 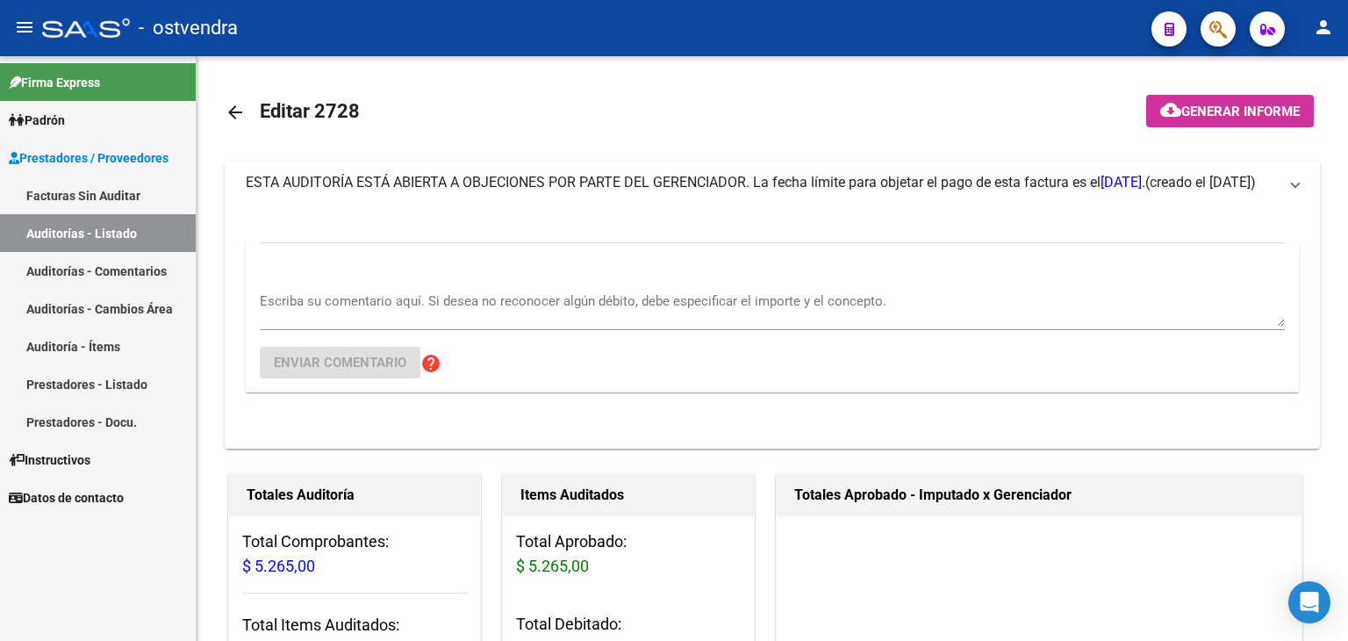 I want to click on span: Datos de contacto, so click(x=66, y=498).